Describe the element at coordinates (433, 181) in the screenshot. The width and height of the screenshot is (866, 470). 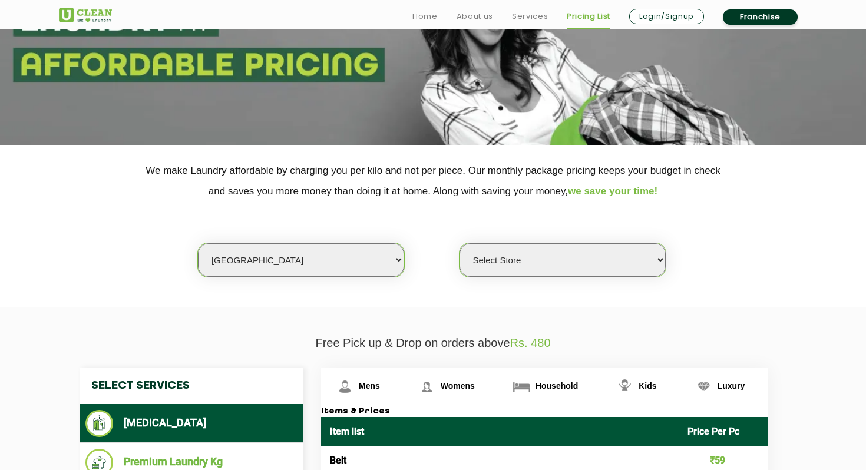
I see `p: We make Laundry affordable by charging you per kilo and not per piece. Our monthly package pricin...` at that location.